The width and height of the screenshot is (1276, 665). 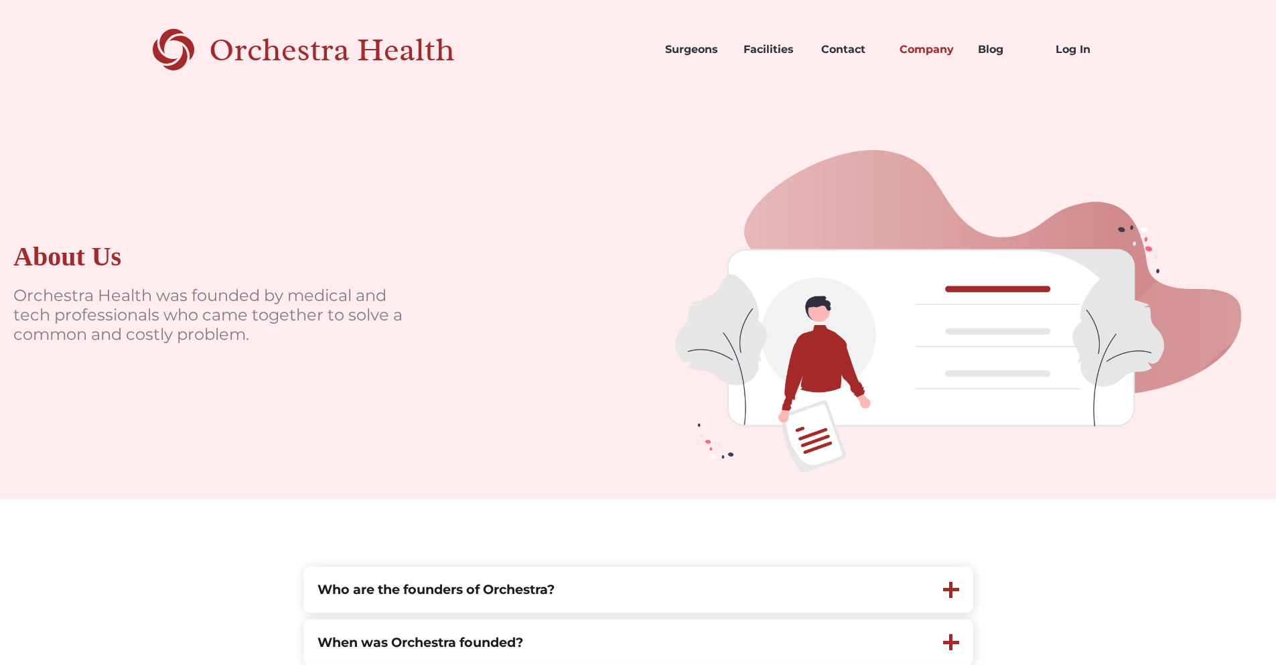 What do you see at coordinates (928, 50) in the screenshot?
I see `a: Company` at bounding box center [928, 50].